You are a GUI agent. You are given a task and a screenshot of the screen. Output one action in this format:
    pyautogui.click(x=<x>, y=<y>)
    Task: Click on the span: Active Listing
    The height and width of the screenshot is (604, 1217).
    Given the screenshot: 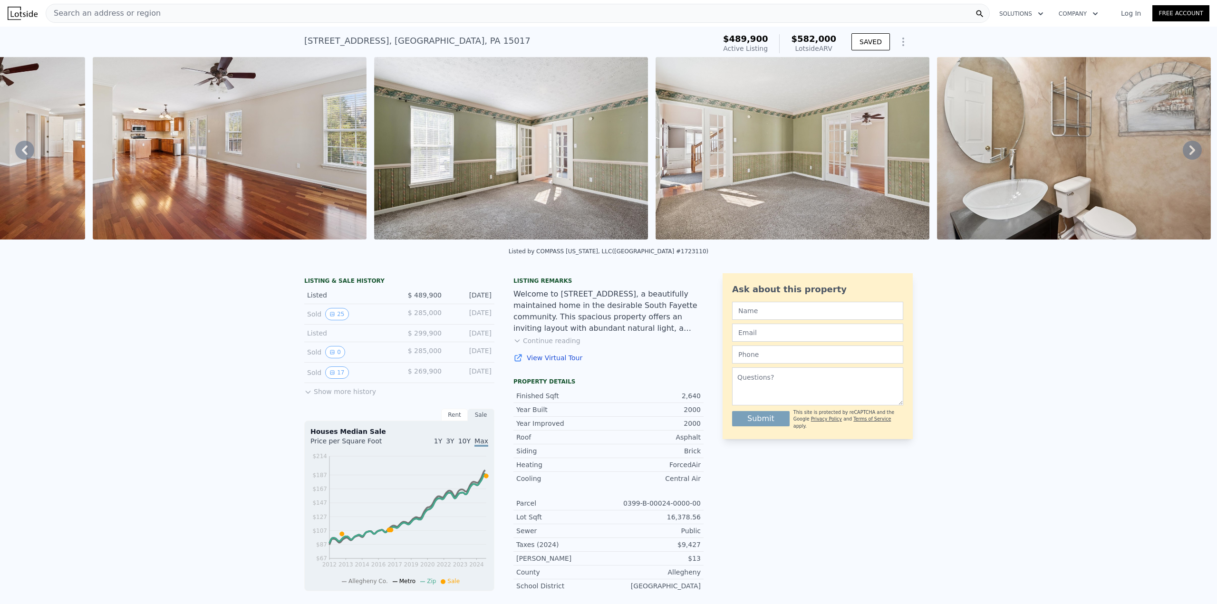 What is the action you would take?
    pyautogui.click(x=745, y=48)
    